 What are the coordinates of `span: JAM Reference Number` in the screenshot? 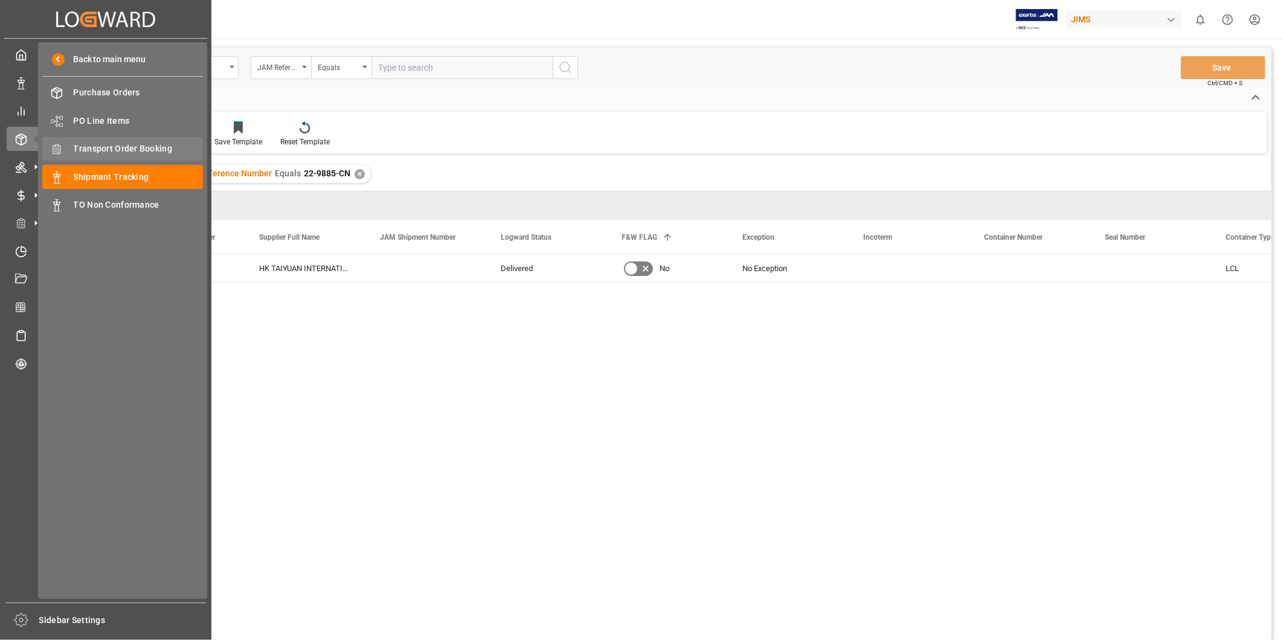 It's located at (226, 173).